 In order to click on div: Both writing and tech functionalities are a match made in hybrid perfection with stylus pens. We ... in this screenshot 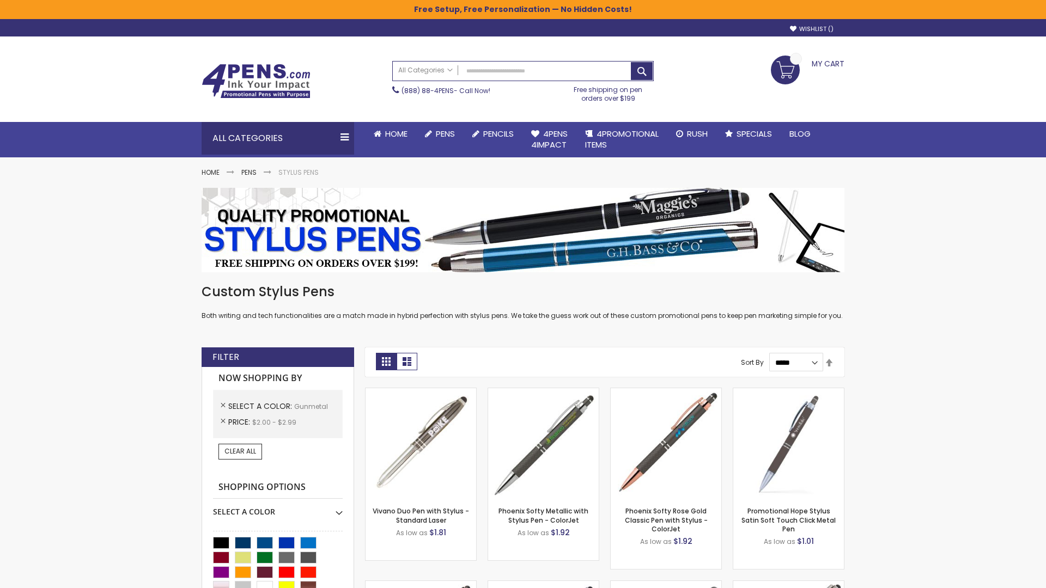, I will do `click(523, 302)`.